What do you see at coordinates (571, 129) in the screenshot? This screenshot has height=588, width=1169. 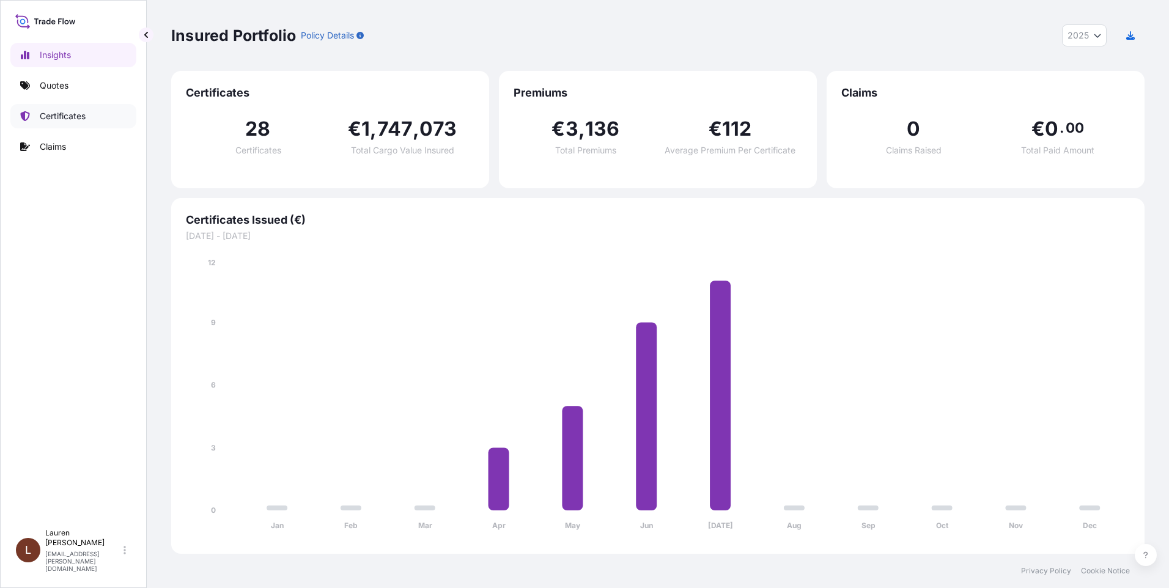 I see `span: 3` at bounding box center [571, 129].